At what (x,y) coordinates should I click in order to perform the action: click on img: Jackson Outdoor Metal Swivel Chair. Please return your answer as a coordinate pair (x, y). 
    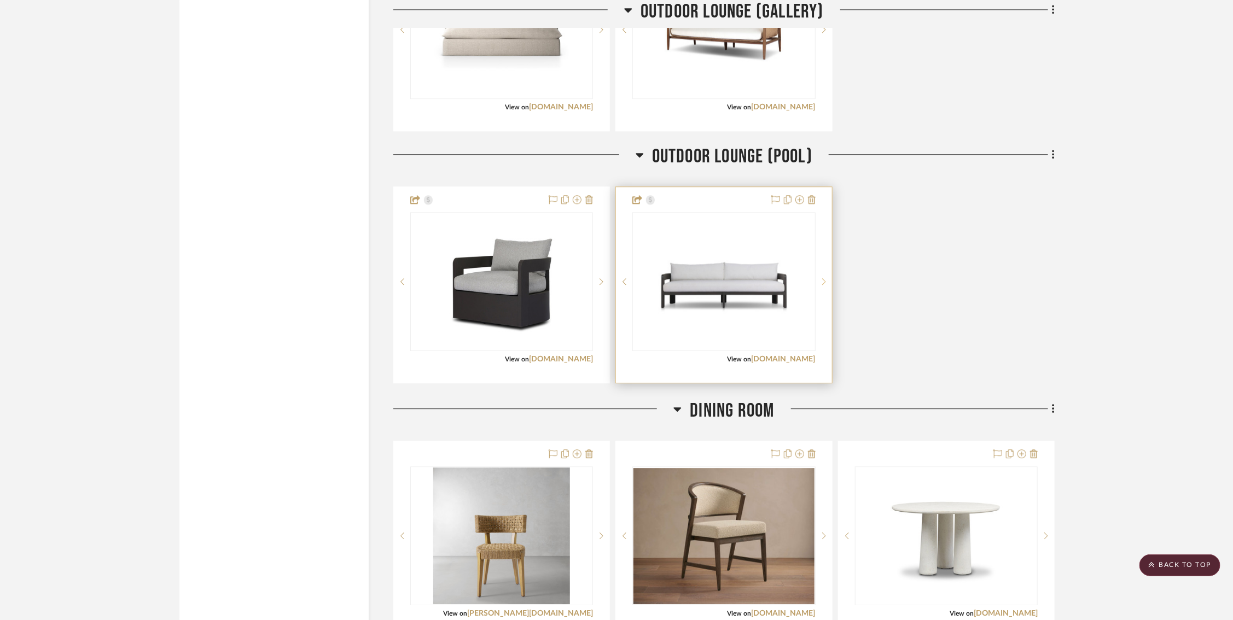
    Looking at the image, I should click on (501, 282).